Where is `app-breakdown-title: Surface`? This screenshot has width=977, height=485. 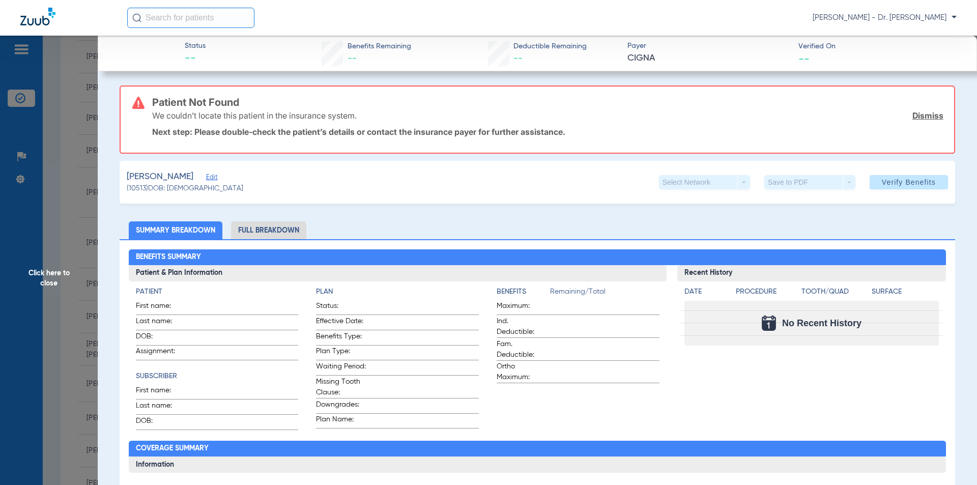
app-breakdown-title: Surface is located at coordinates (905, 294).